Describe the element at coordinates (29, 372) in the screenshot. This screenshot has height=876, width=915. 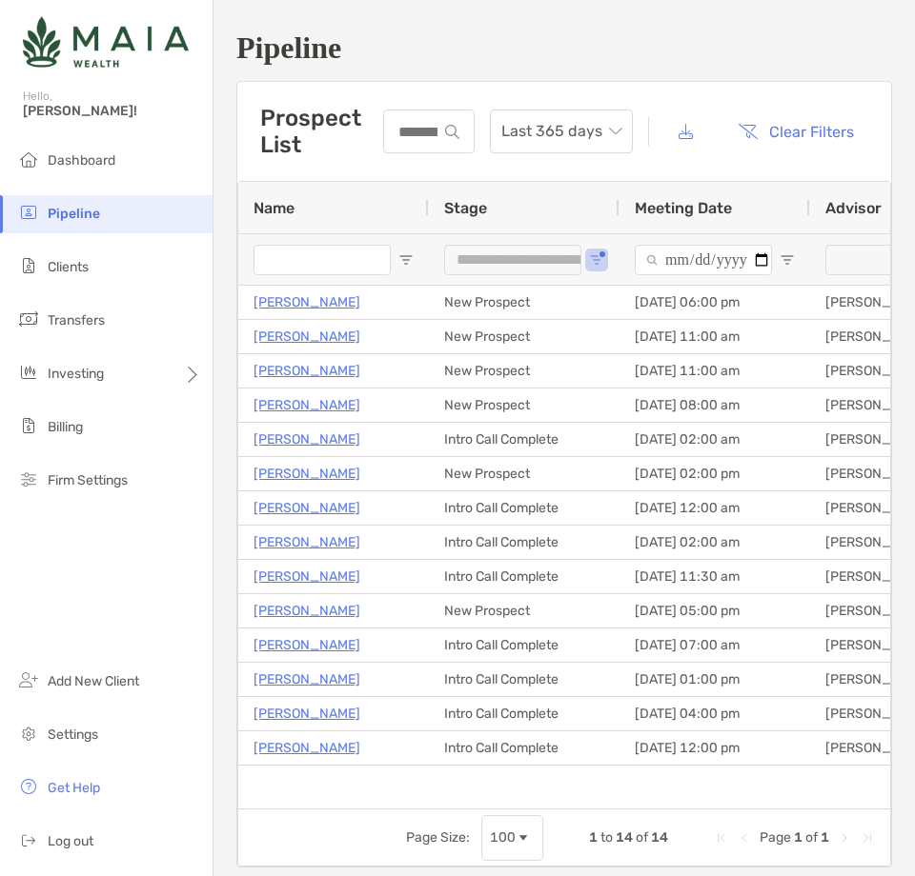
I see `img: investing icon` at that location.